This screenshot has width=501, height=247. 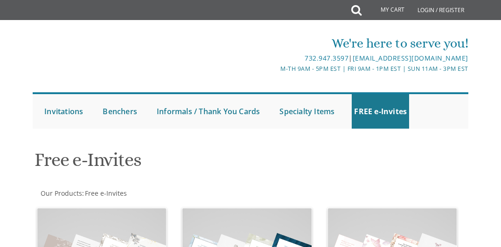 What do you see at coordinates (106, 193) in the screenshot?
I see `span: Free e-Invites` at bounding box center [106, 193].